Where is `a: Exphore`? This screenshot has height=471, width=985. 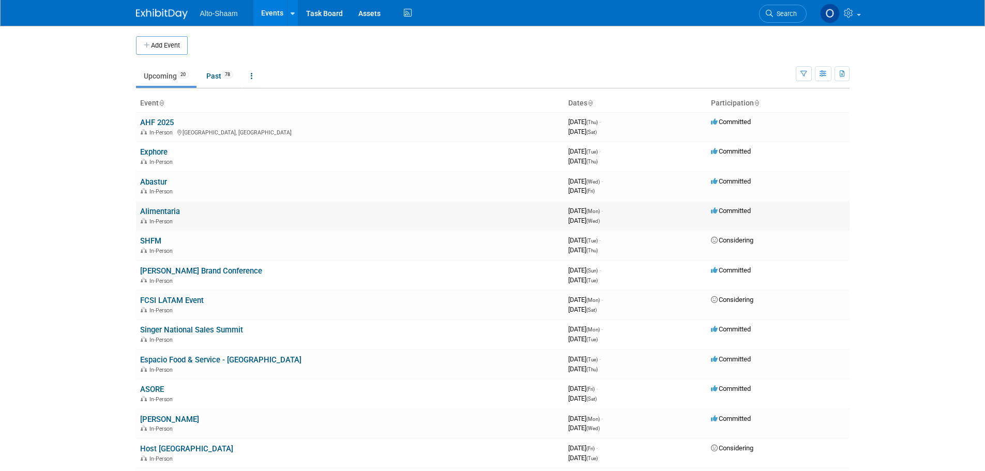
a: Exphore is located at coordinates (154, 152).